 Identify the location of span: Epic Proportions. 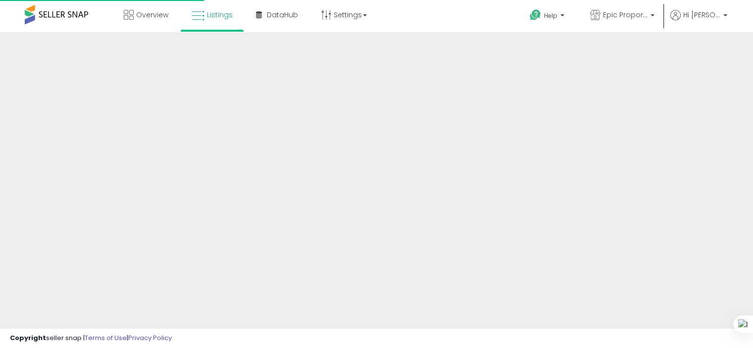
(625, 15).